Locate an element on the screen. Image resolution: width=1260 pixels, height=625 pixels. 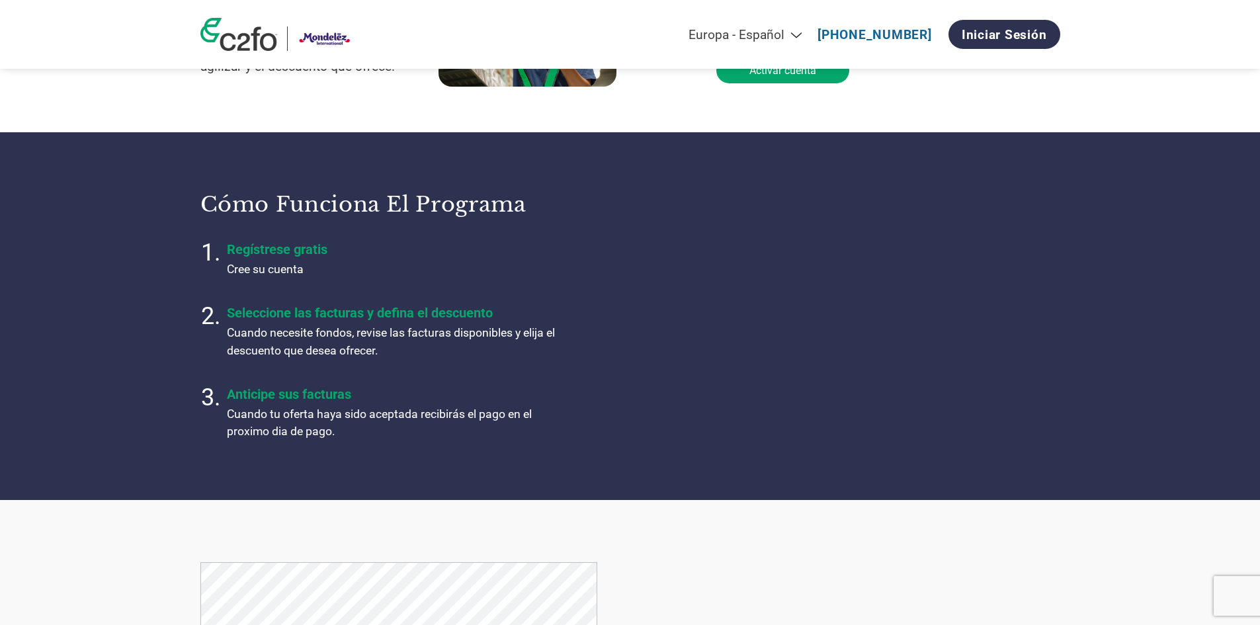
p: Cree su cuenta is located at coordinates (392, 269).